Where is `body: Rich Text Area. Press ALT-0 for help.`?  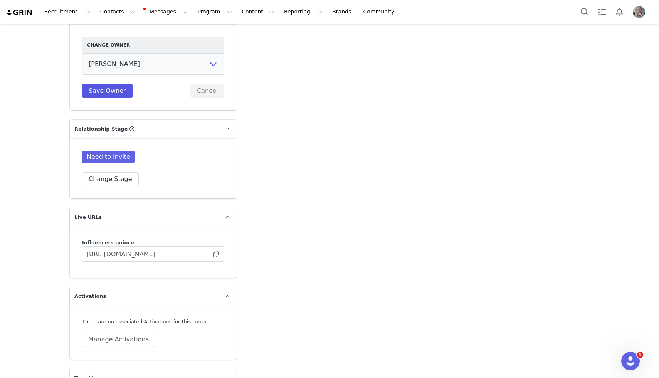 body: Rich Text Area. Press ALT-0 for help. is located at coordinates (161, 10).